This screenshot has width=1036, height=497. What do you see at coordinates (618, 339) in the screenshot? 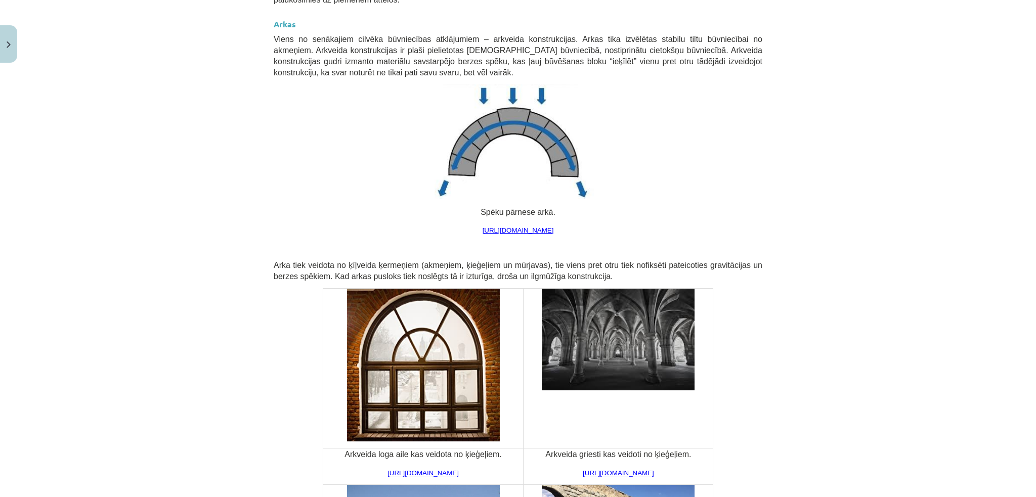
I see `img: 5330685 5182x3454 #pattern, #passage, #black and white, #inside, #PNG images, #ceiling, #white, #...` at bounding box center [618, 339].